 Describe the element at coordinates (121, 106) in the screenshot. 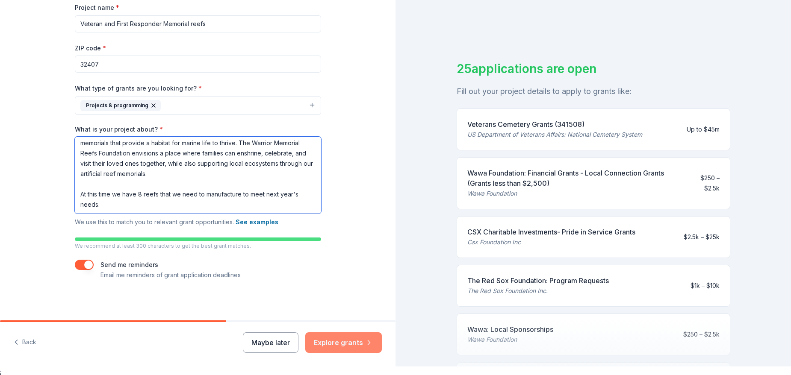

I see `div: Projects & programming` at that location.